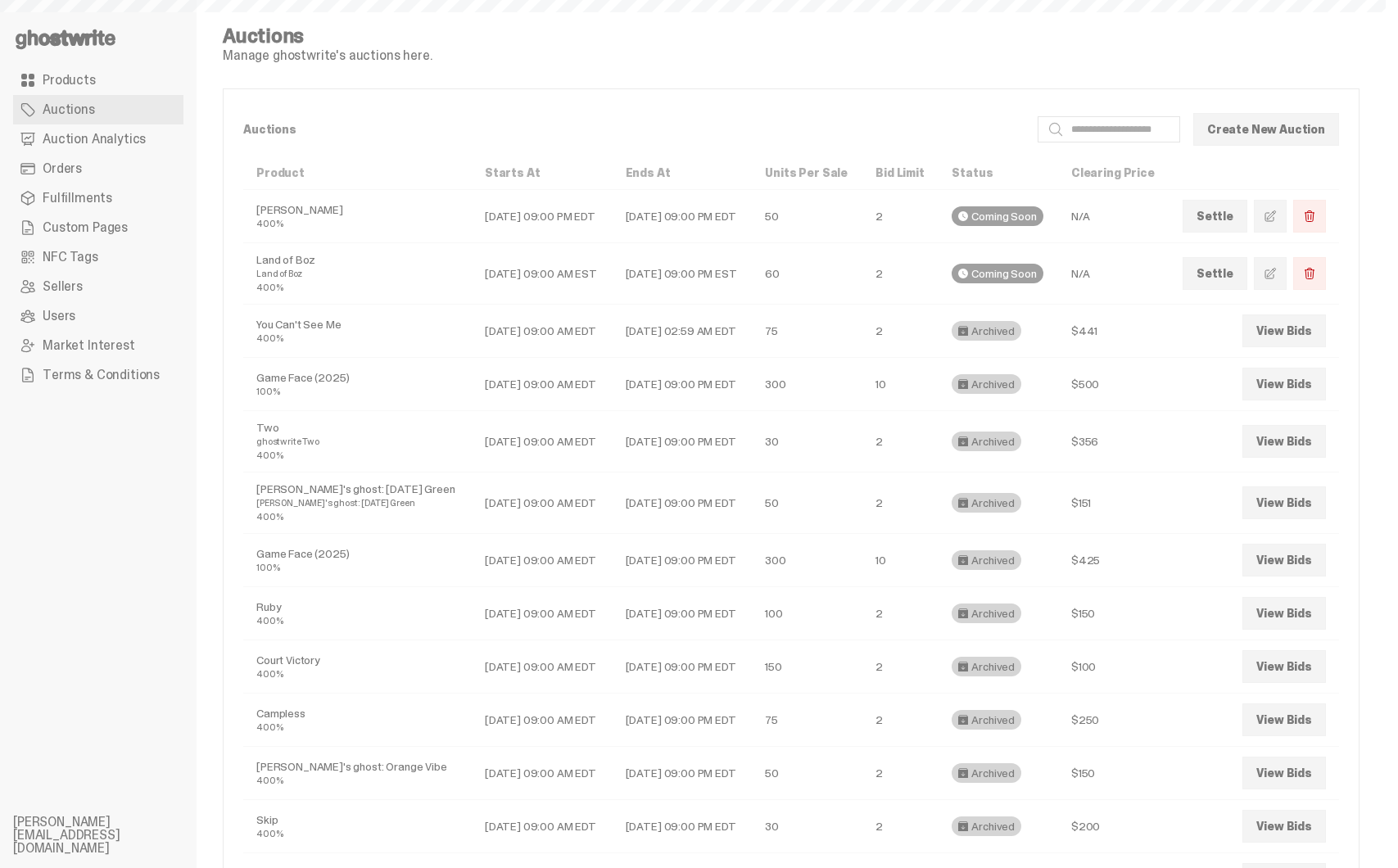 Image resolution: width=1398 pixels, height=868 pixels. I want to click on td: N/A, so click(1114, 216).